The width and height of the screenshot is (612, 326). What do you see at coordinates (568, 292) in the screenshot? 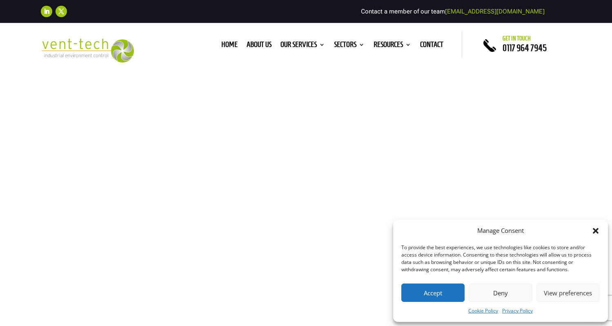
I see `button: View preferences` at bounding box center [568, 292].